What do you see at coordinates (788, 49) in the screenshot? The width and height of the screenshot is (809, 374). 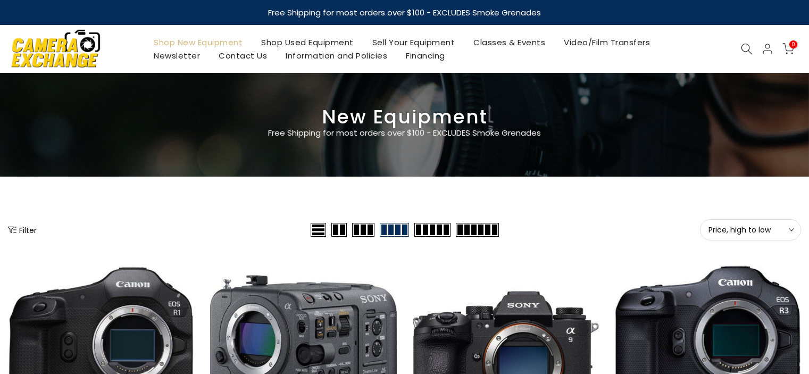 I see `a: 0` at bounding box center [788, 49].